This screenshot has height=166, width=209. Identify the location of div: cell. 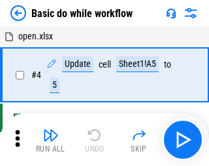
(105, 64).